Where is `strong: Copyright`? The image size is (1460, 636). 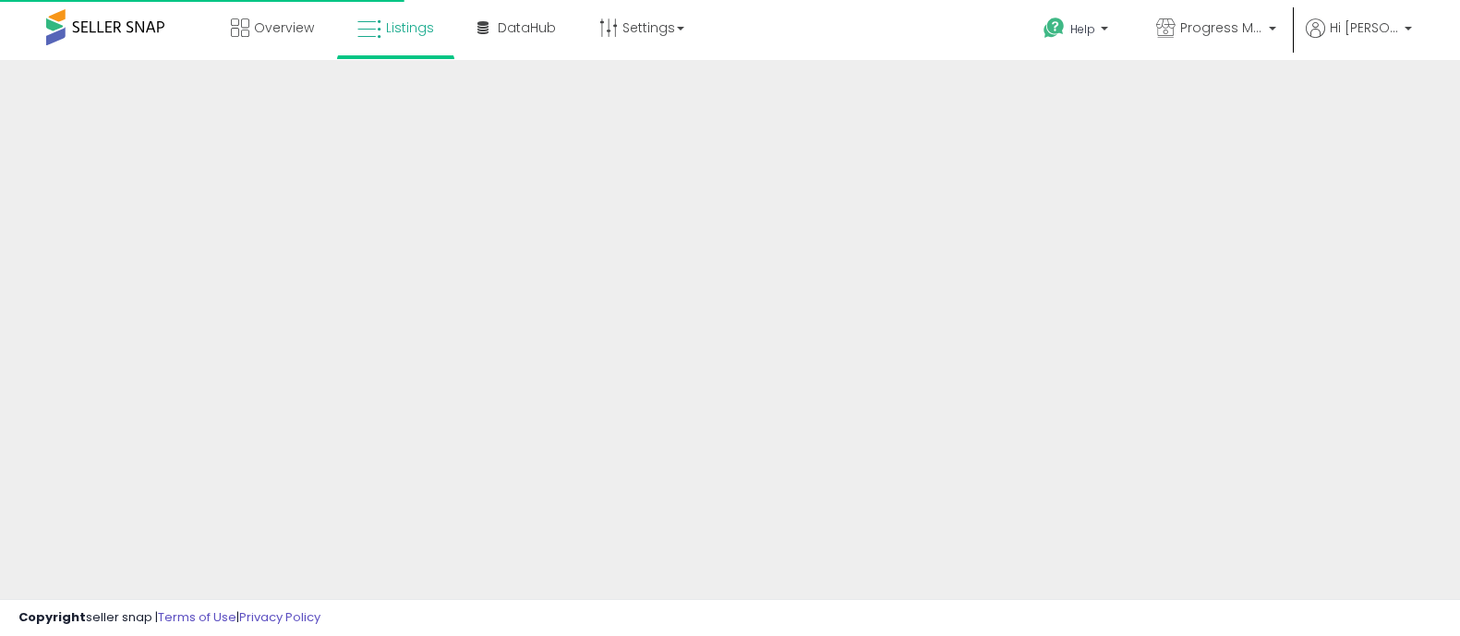
strong: Copyright is located at coordinates (52, 617).